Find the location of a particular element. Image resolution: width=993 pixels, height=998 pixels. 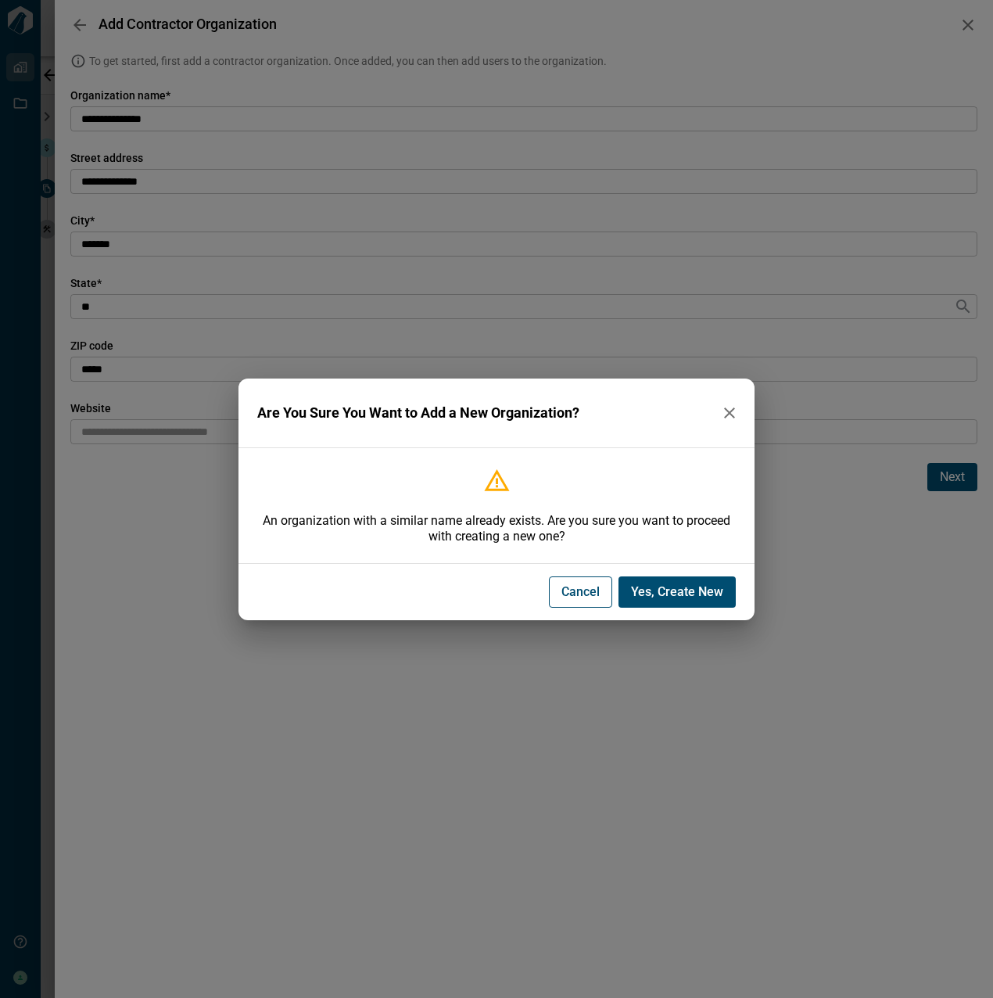

button: Cancel is located at coordinates (580, 592).